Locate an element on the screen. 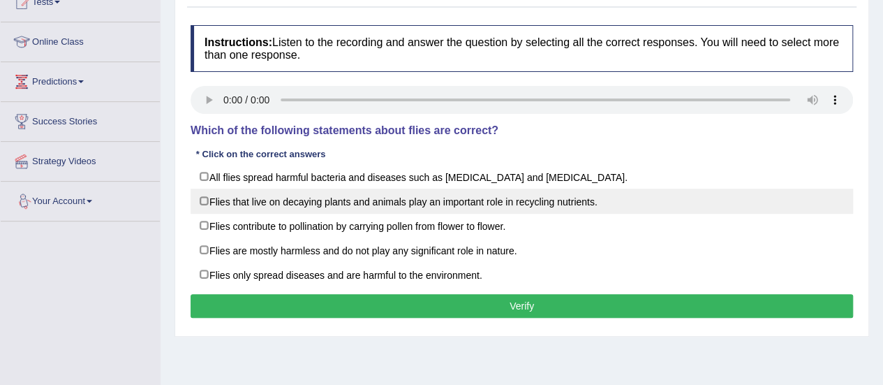  label: Flies that live on decaying plants and animals play an important role in recycling nutrients. is located at coordinates (522, 201).